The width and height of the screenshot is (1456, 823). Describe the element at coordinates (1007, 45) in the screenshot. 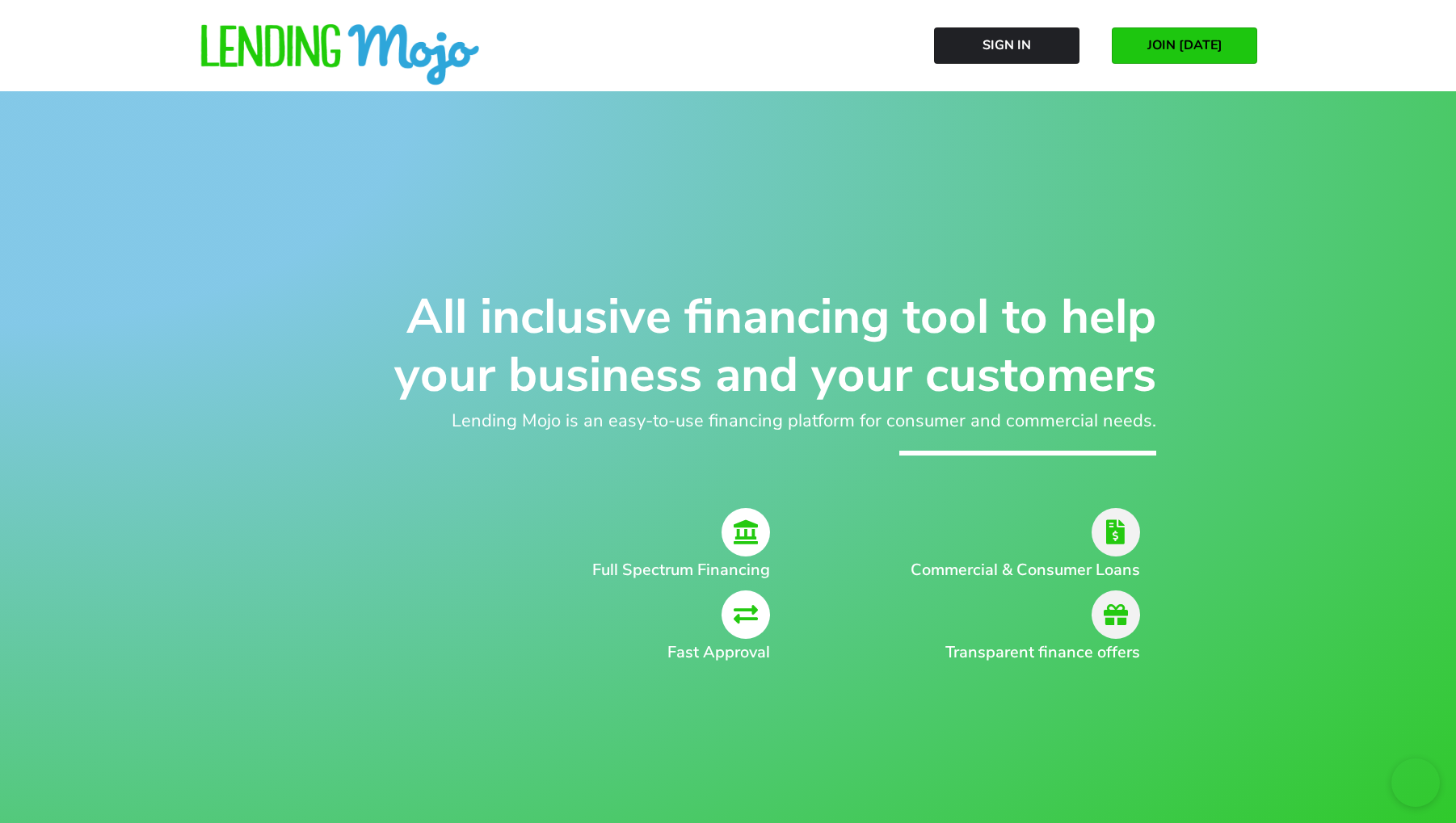

I see `a: Sign In` at that location.